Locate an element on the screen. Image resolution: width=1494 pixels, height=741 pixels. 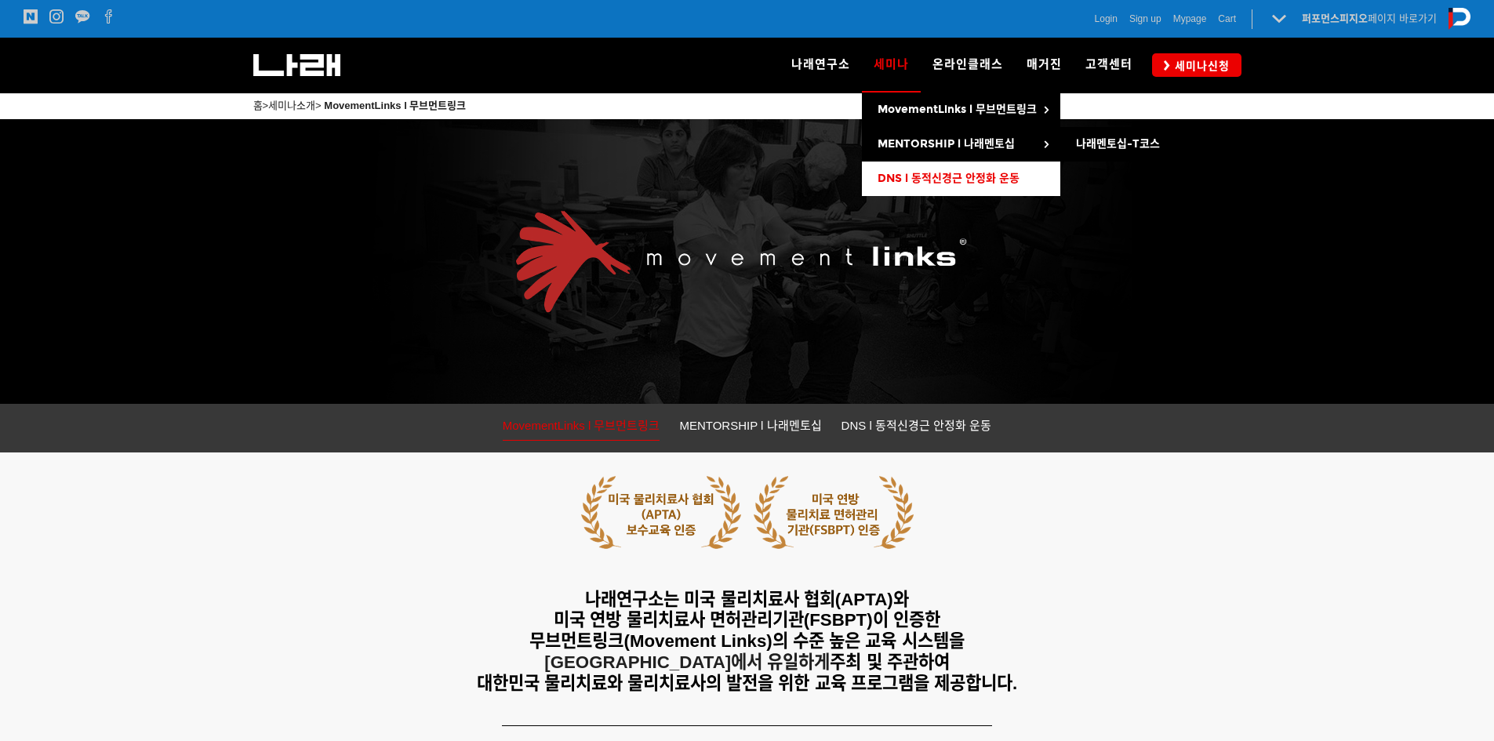
span: Sign up is located at coordinates (1145, 19).